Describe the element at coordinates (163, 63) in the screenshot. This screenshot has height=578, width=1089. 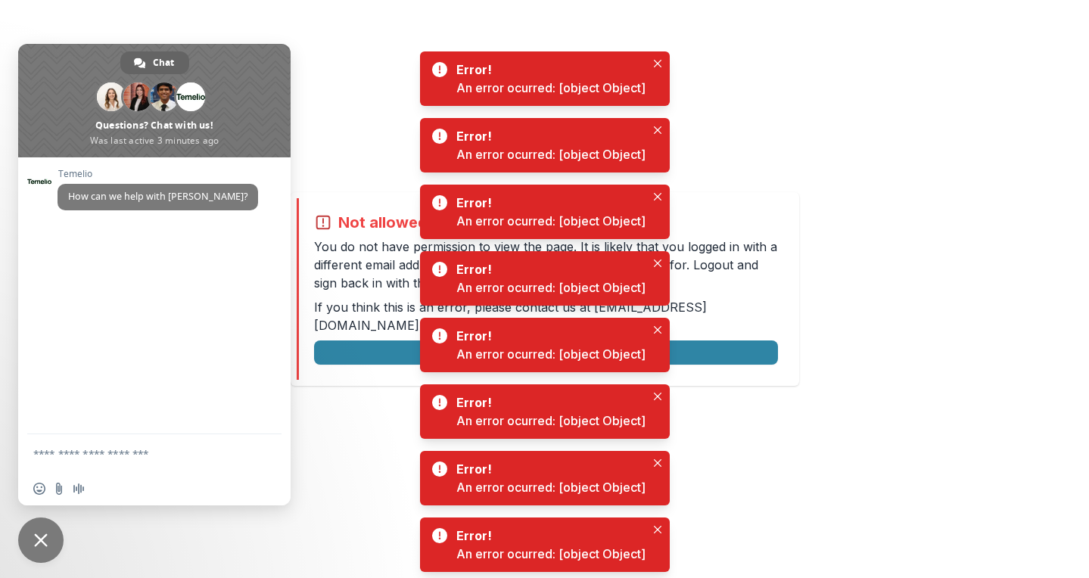
I see `span: Chat` at that location.